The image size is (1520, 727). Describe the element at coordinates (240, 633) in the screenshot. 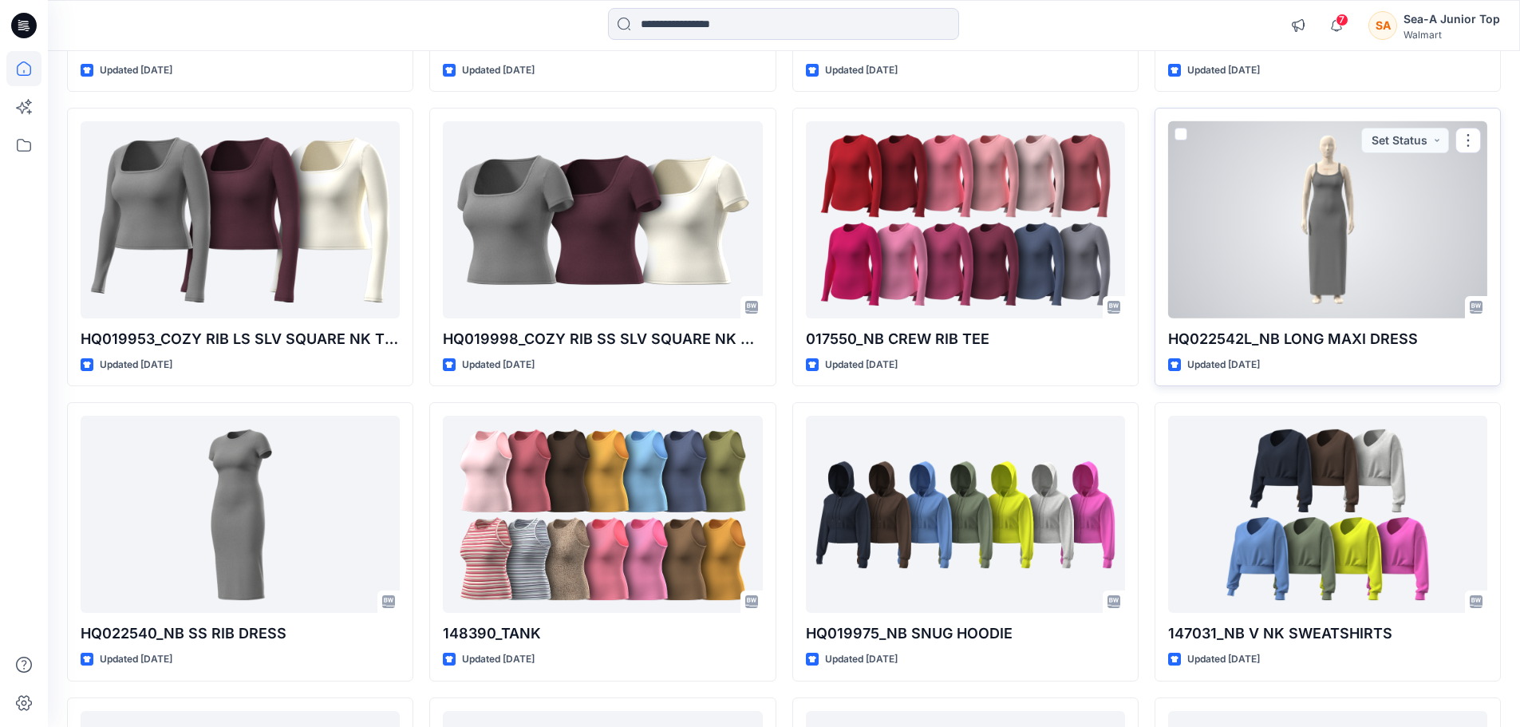

I see `p: HQ022540_NB SS RIB DRESS` at that location.